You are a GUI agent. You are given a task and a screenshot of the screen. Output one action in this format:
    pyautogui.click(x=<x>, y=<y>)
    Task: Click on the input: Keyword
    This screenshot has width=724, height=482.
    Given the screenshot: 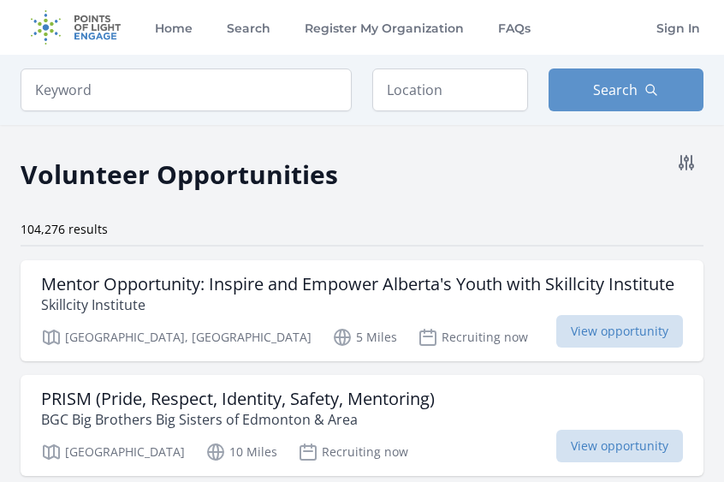 What is the action you would take?
    pyautogui.click(x=186, y=90)
    